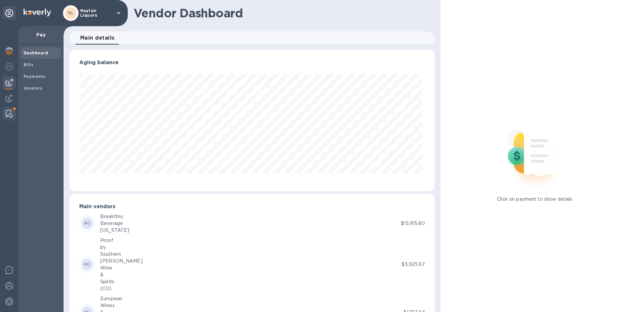 The width and height of the screenshot is (629, 312). What do you see at coordinates (9, 13) in the screenshot?
I see `div: Unpin categories` at bounding box center [9, 13].